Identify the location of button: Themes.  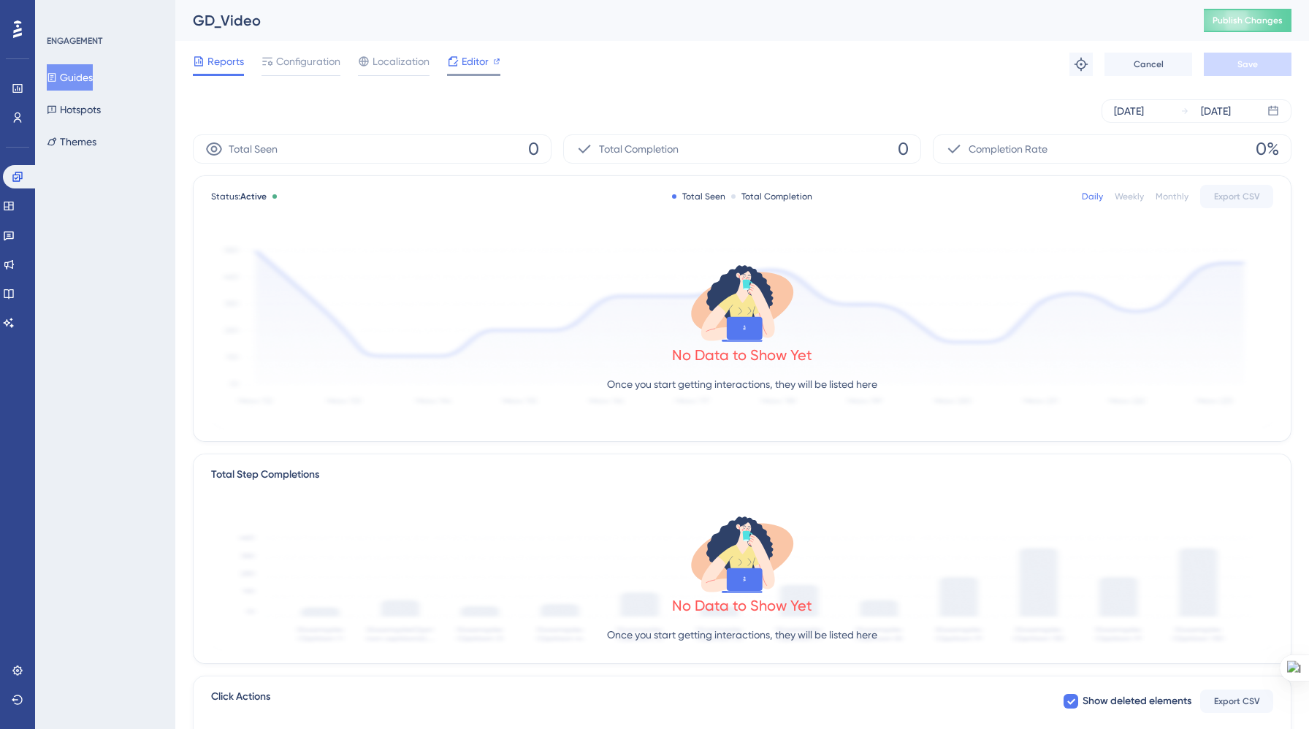
(72, 142).